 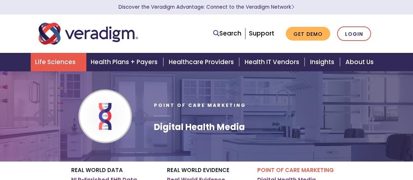 What do you see at coordinates (200, 105) in the screenshot?
I see `span: Point of Care Marketing` at bounding box center [200, 105].